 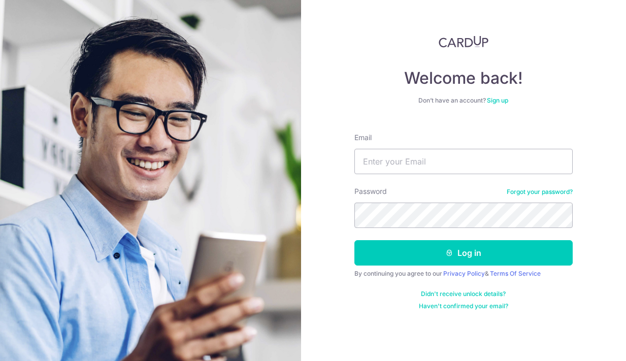 I want to click on div: By continuing you agree to our &, so click(x=464, y=274).